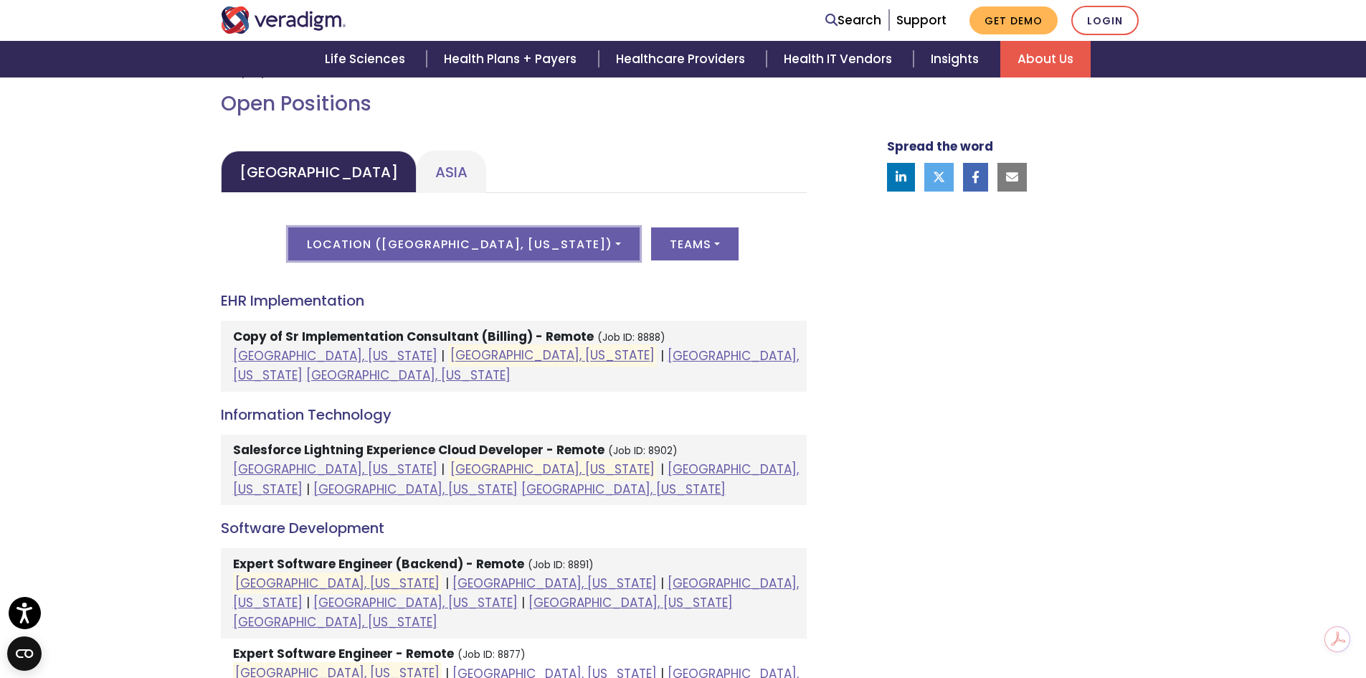 The width and height of the screenshot is (1366, 678). I want to click on strong: Expert Software Engineer - Remote, so click(344, 653).